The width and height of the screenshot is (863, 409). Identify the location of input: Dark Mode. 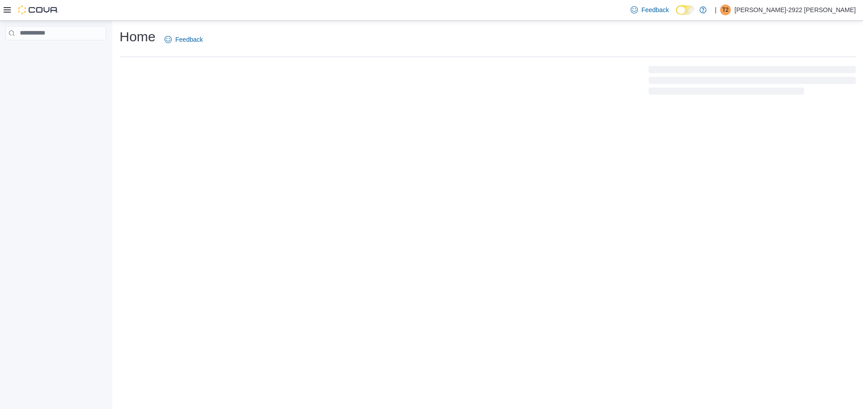
(685, 10).